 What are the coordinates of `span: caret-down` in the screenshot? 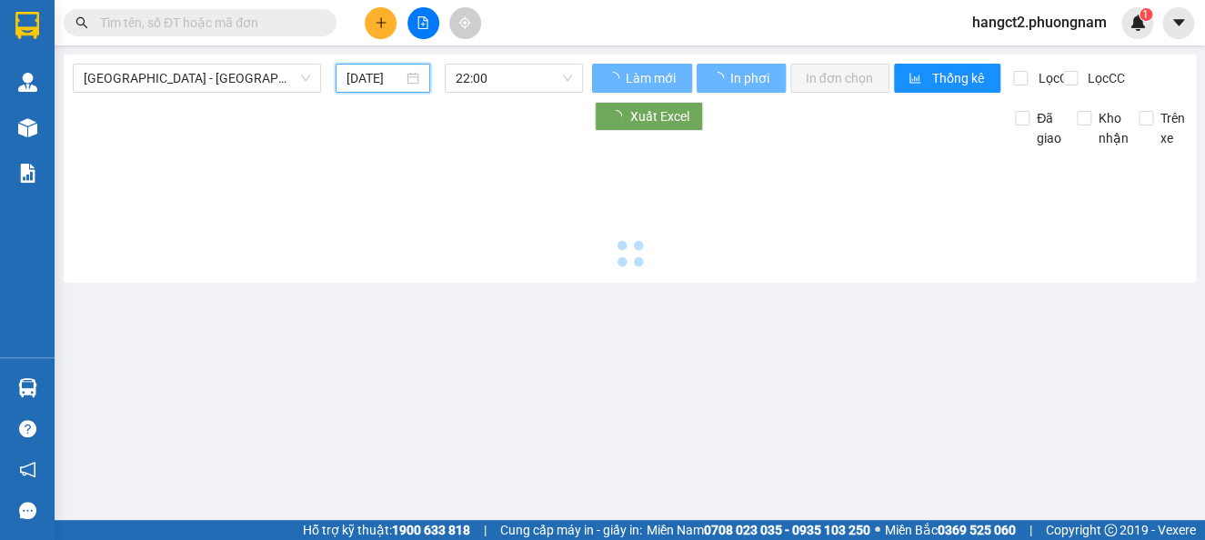 It's located at (1179, 23).